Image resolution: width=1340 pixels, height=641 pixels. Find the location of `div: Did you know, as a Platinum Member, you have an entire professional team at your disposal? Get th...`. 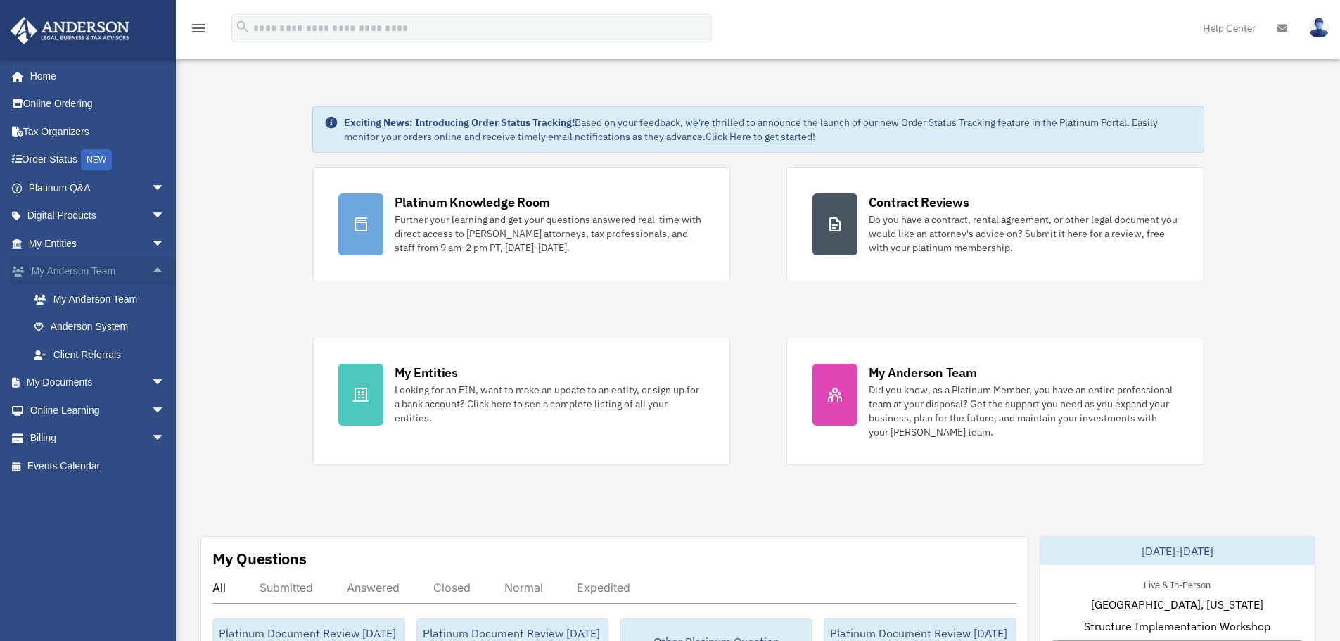

div: Did you know, as a Platinum Member, you have an entire professional team at your disposal? Get th... is located at coordinates (1024, 411).